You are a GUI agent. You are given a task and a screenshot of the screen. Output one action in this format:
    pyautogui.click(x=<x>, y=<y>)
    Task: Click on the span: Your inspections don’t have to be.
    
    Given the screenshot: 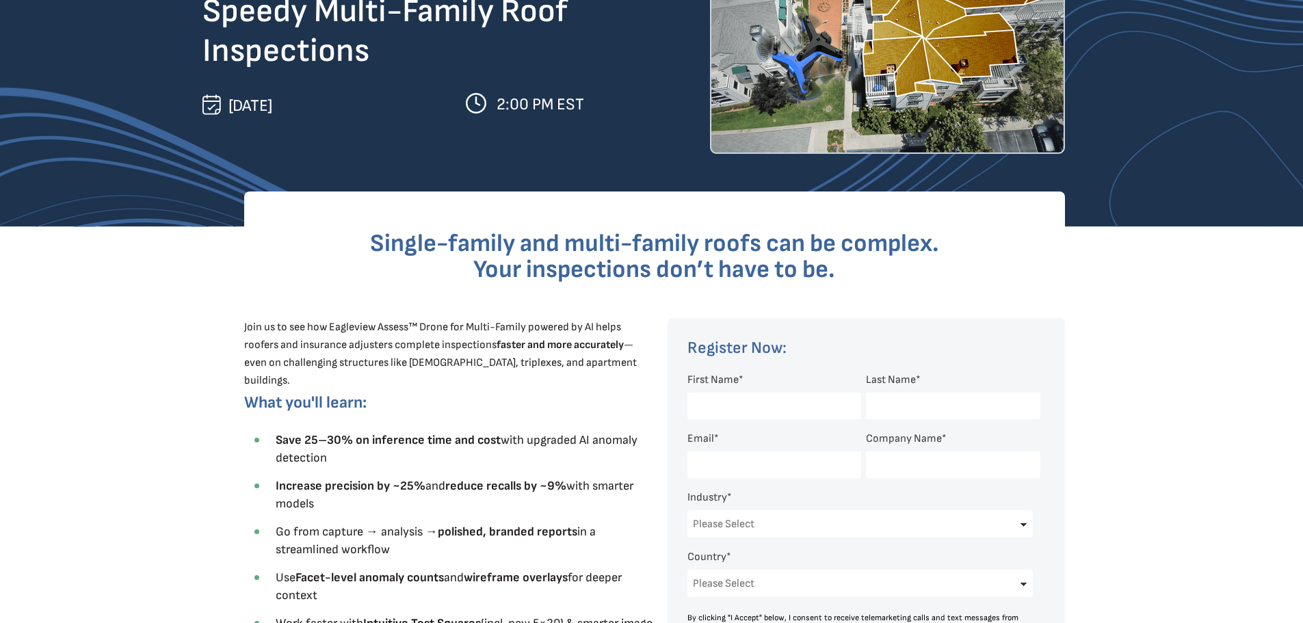 What is the action you would take?
    pyautogui.click(x=654, y=270)
    